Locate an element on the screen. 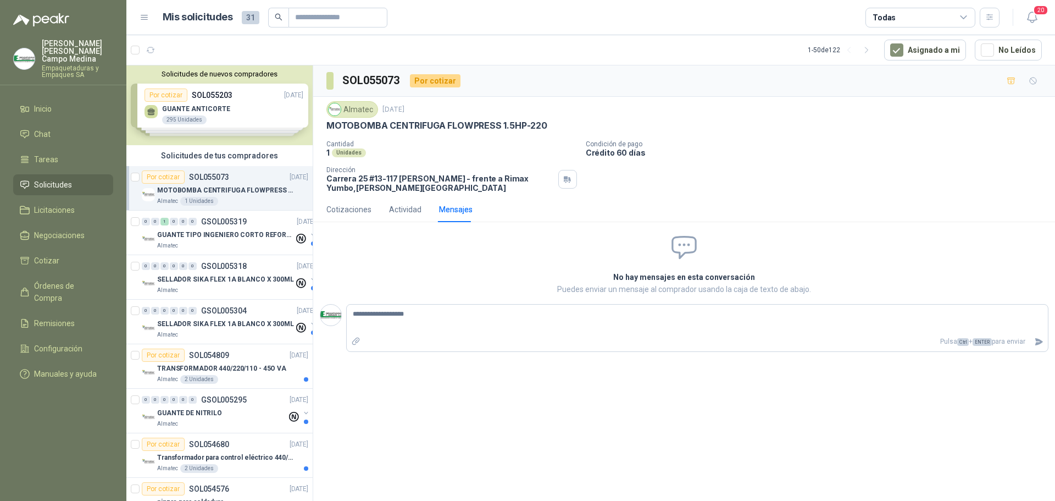 This screenshot has height=501, width=1055. a: Configuración is located at coordinates (63, 348).